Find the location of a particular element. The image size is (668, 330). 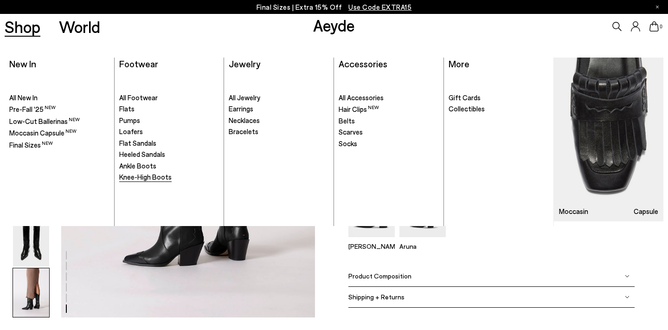

span: Necklaces is located at coordinates (244, 120).